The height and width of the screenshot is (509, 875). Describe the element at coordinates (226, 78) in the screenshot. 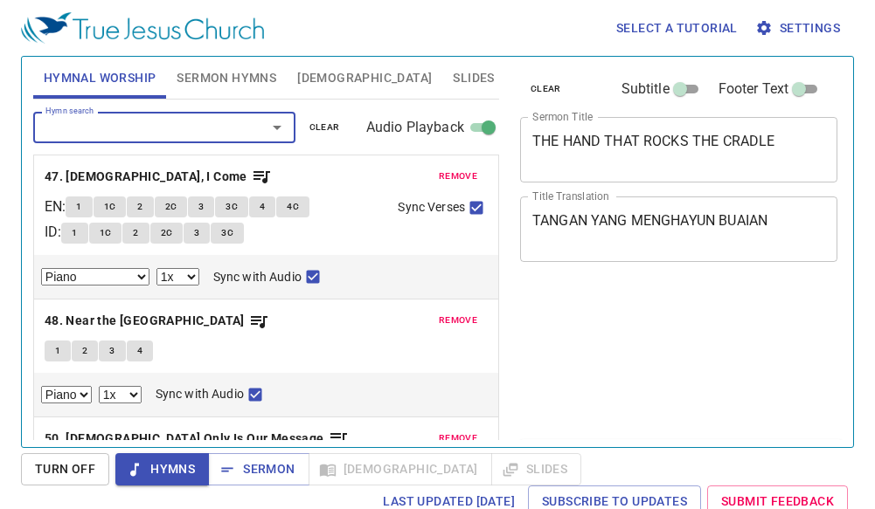

I see `span: Sermon Hymns` at that location.